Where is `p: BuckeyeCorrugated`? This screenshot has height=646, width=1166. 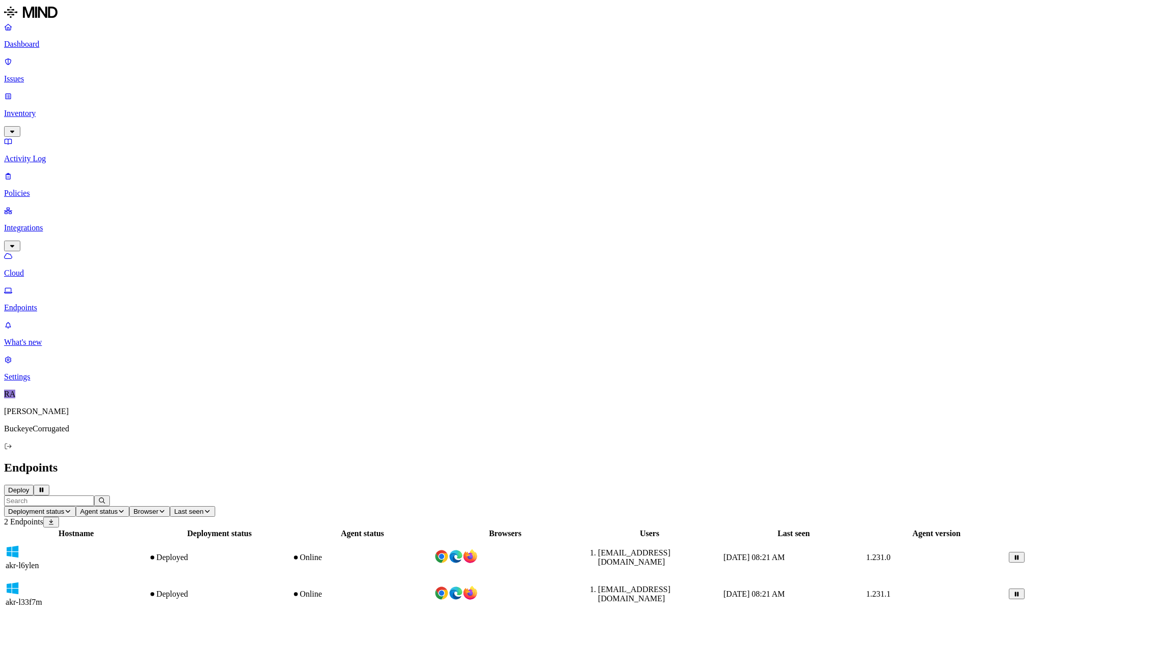
p: BuckeyeCorrugated is located at coordinates (583, 429).